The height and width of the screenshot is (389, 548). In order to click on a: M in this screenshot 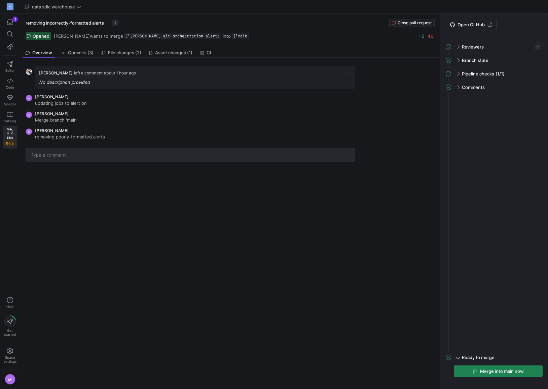, I will do `click(10, 7)`.